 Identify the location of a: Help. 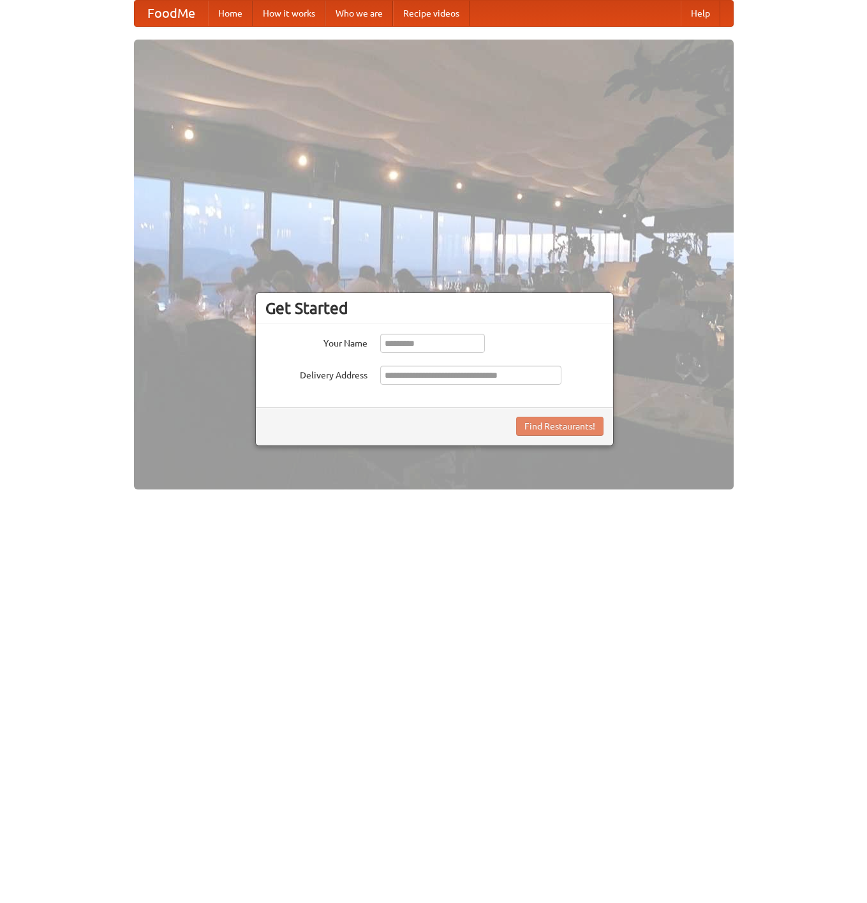
(701, 13).